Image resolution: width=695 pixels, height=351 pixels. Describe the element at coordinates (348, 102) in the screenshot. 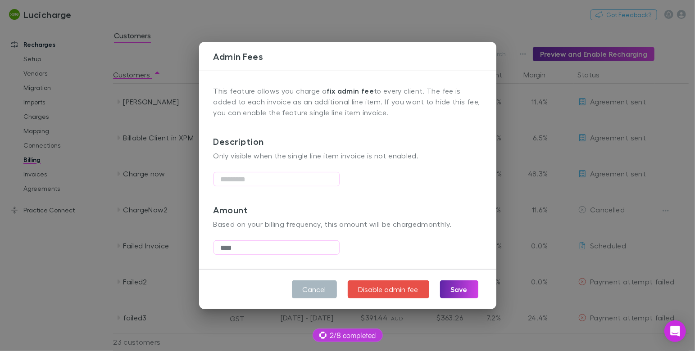

I see `p: This feature allows you charge a to every client. The fee is added to each invoice as an addition...` at that location.